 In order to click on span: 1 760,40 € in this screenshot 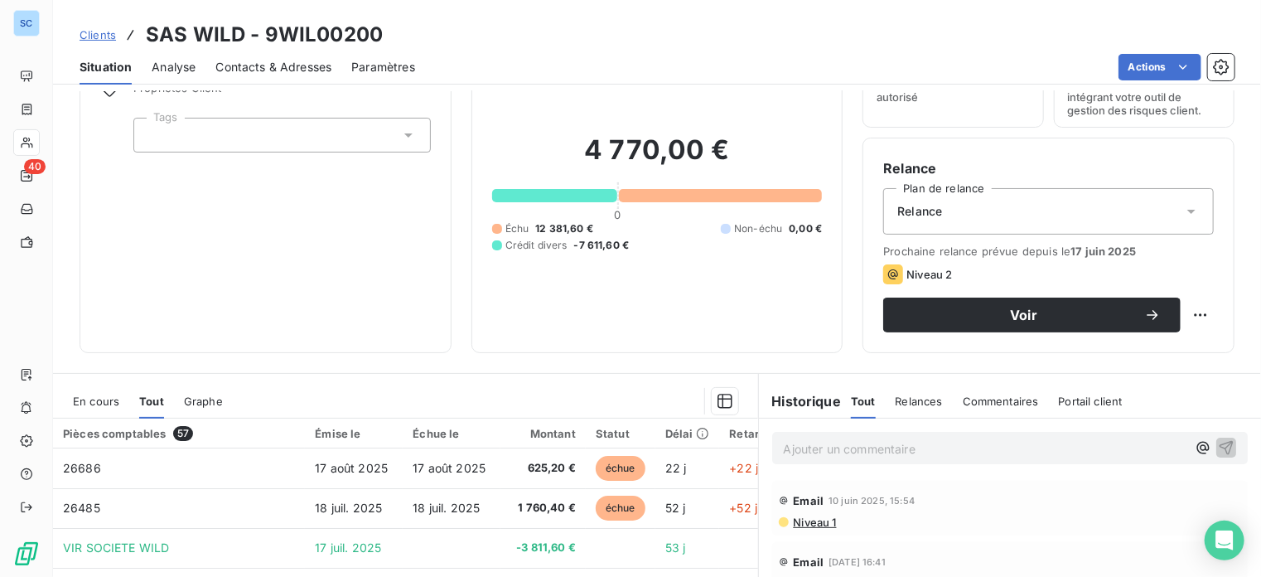, I will do `click(543, 508)`.